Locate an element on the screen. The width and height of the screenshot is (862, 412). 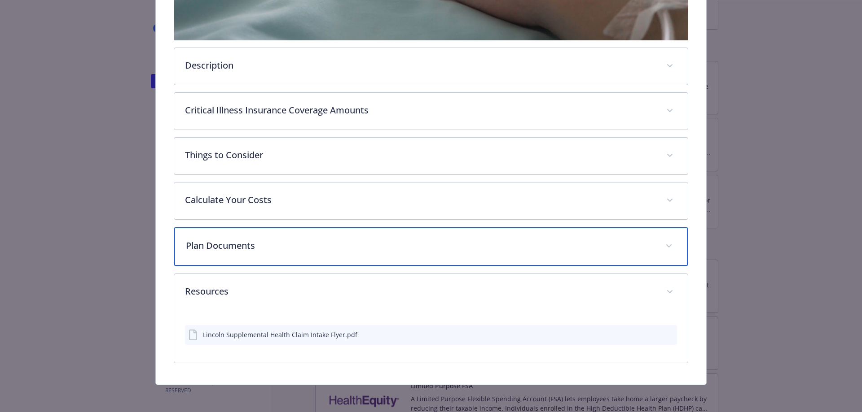
p: Description is located at coordinates (420, 66).